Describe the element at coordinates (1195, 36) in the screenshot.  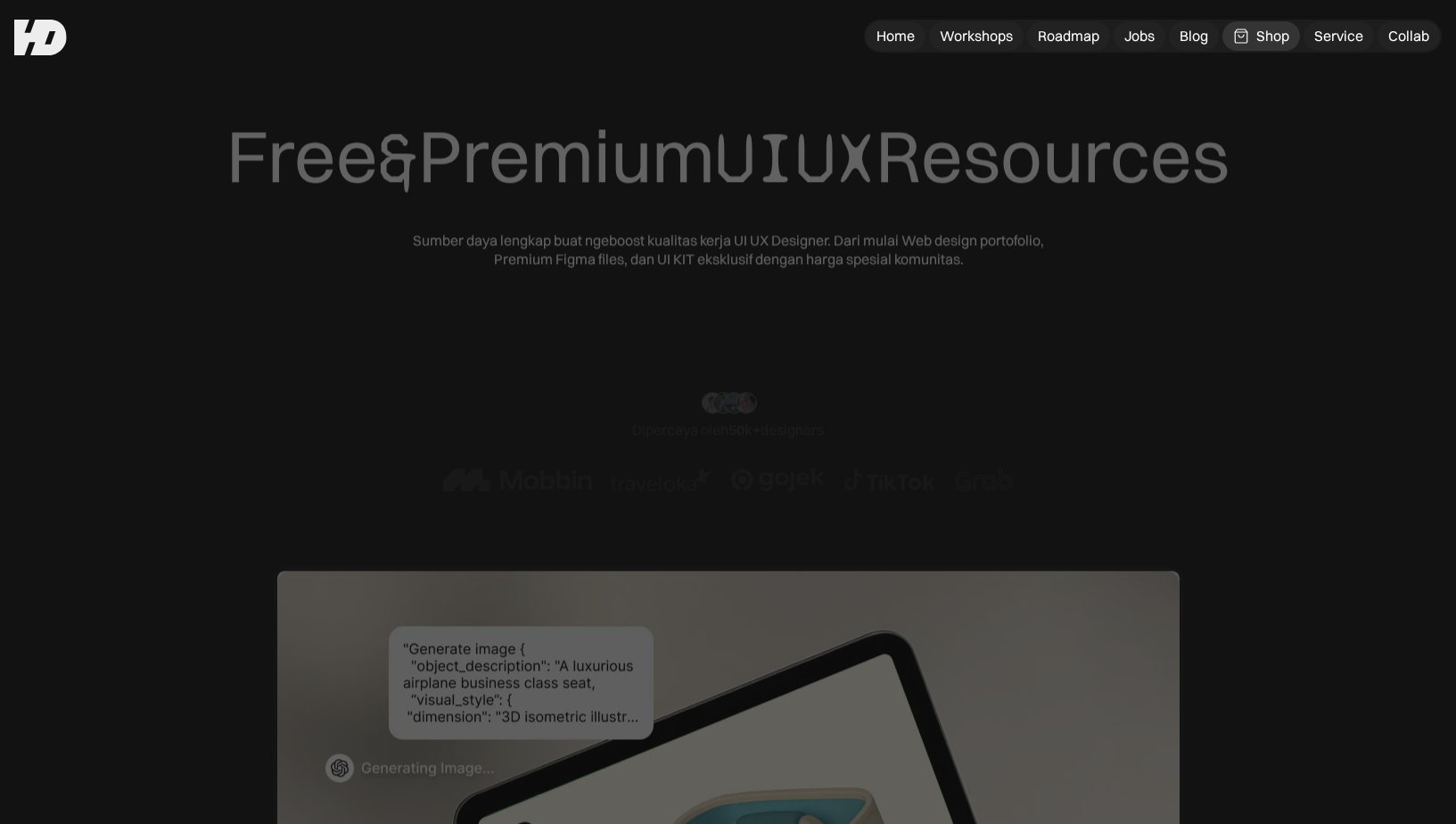
I see `div: Blog` at that location.